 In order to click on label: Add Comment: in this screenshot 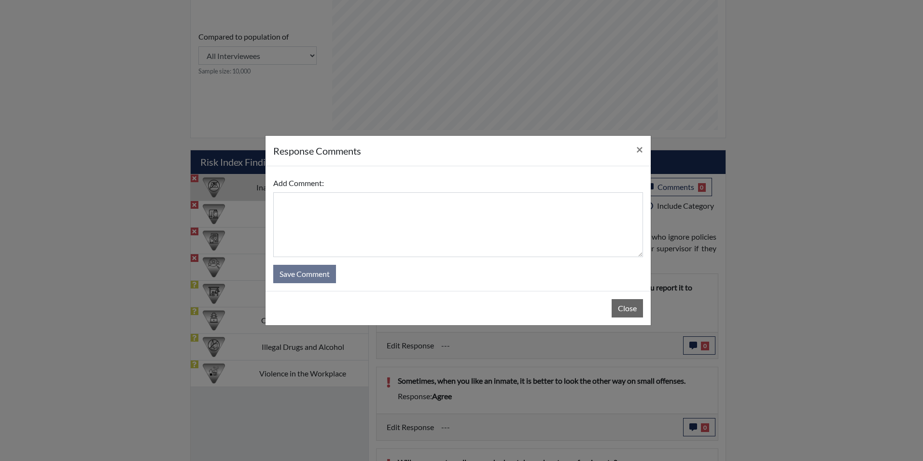, I will do `click(298, 183)`.